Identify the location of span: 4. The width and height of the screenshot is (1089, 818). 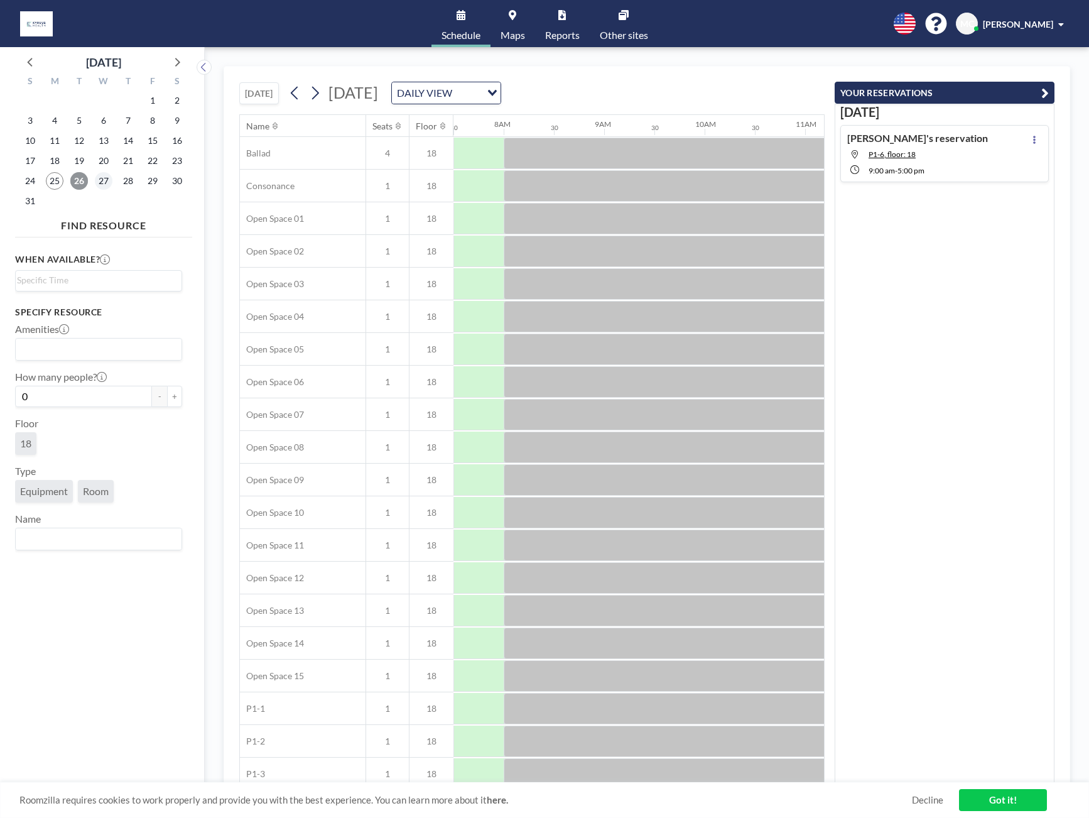
(388, 153).